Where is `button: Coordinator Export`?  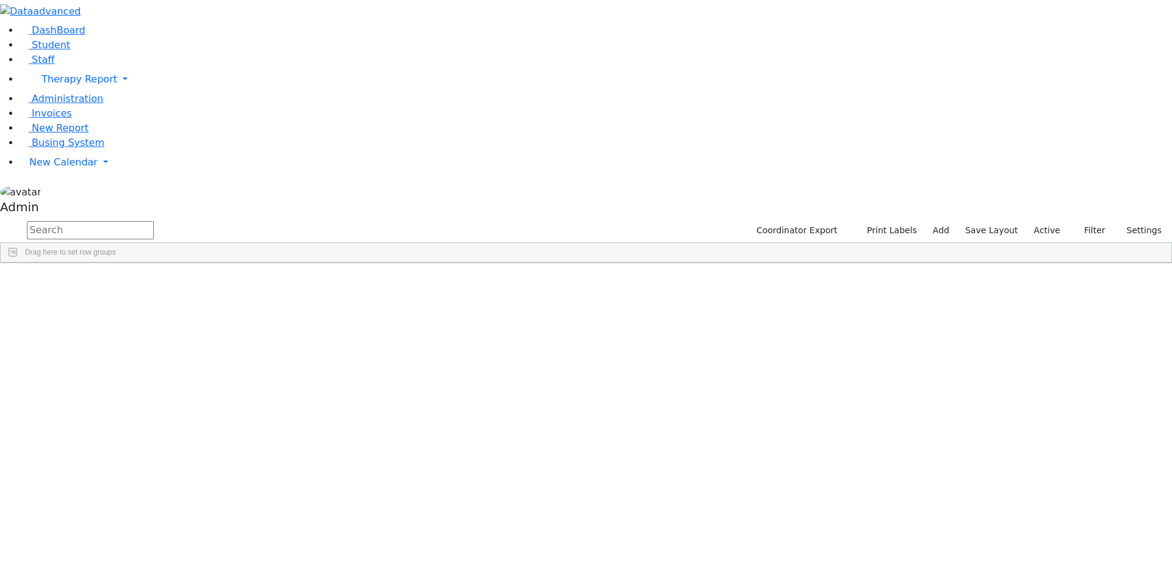
button: Coordinator Export is located at coordinates (796, 230).